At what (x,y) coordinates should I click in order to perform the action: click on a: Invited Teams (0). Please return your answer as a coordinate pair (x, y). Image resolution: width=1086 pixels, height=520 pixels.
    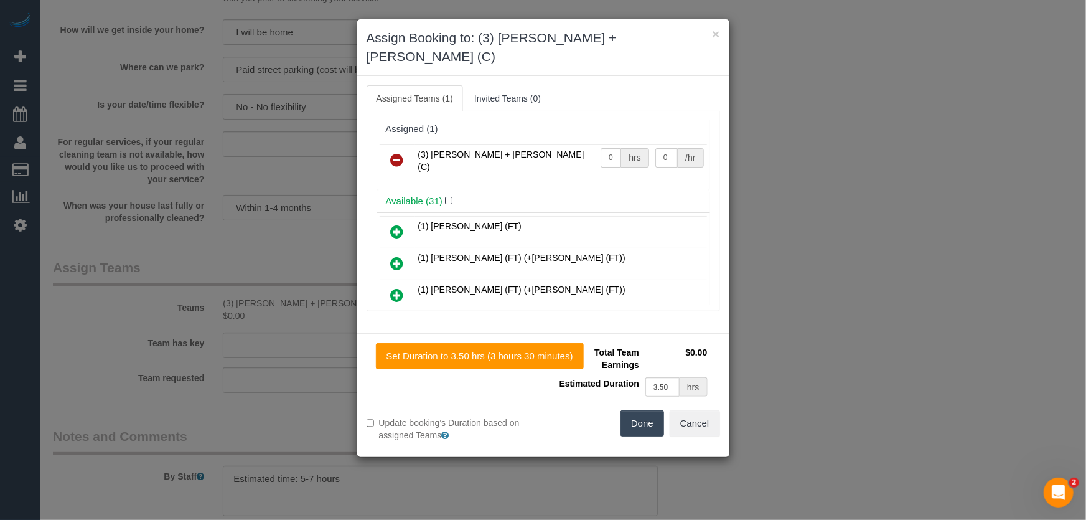
    Looking at the image, I should click on (507, 98).